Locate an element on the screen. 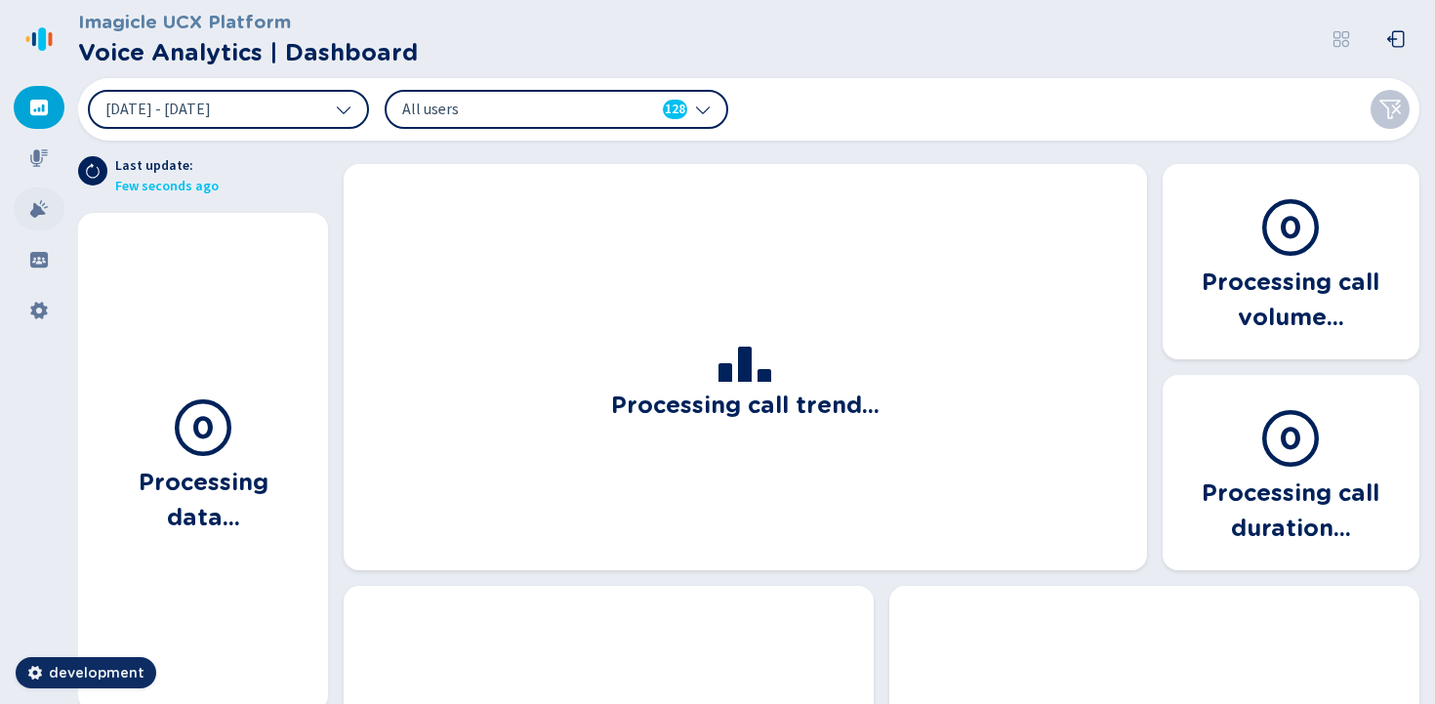  div: Groups is located at coordinates (39, 260).